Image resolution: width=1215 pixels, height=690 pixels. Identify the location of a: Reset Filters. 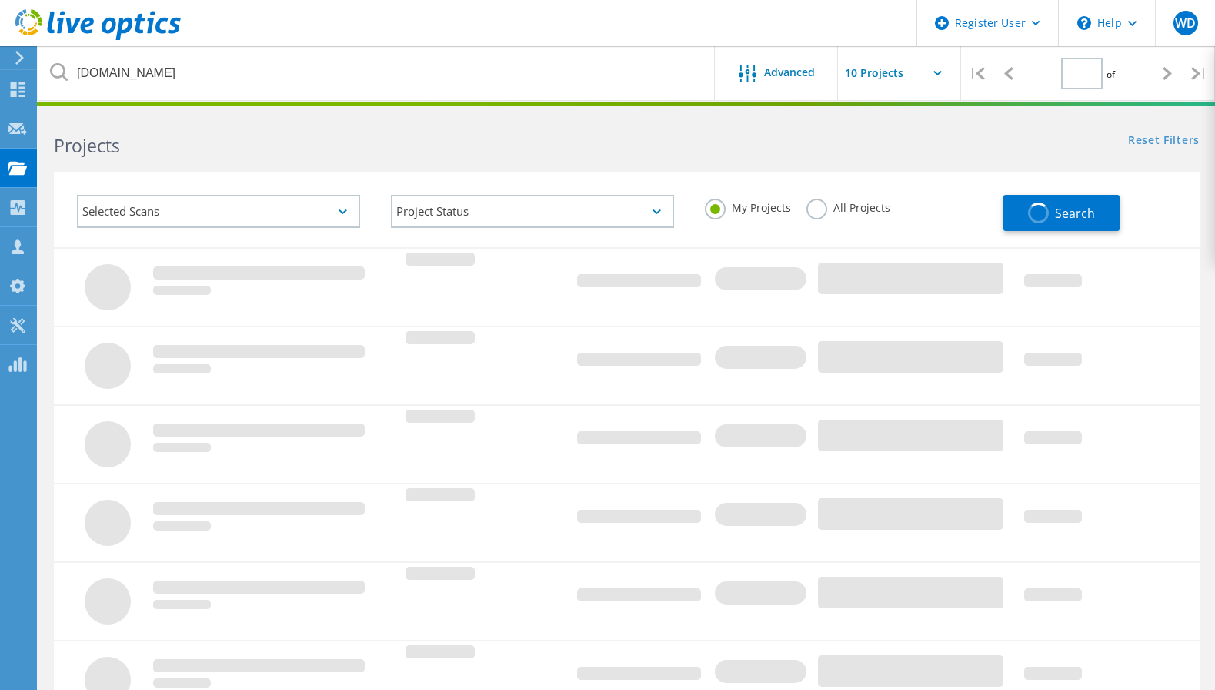
(1164, 141).